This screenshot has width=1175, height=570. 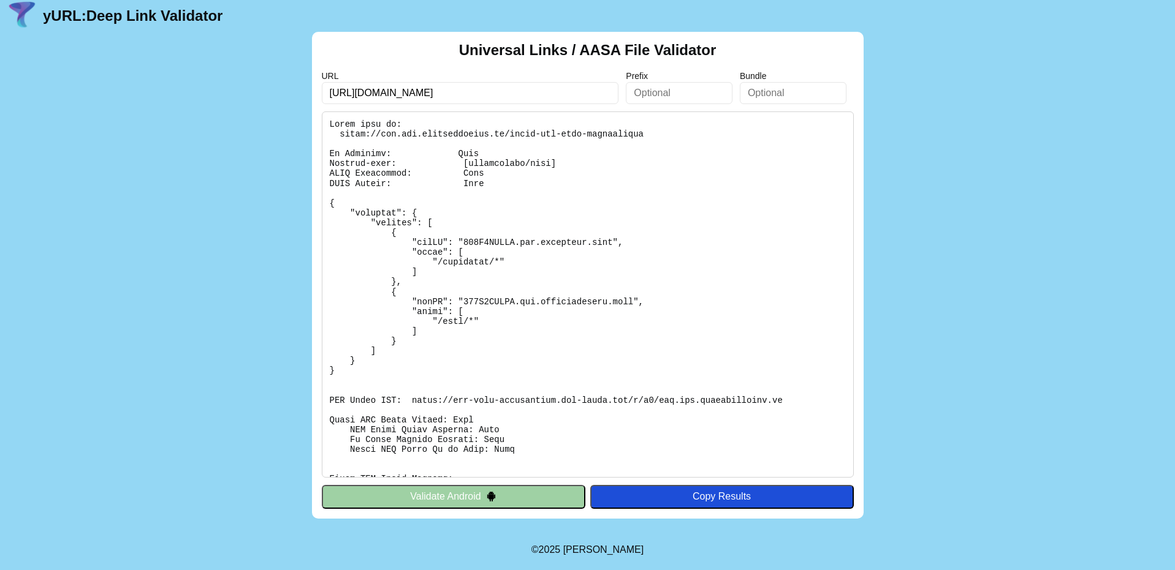 What do you see at coordinates (588, 295) in the screenshot?
I see `pre: Lorem ipsu do: sitam://con.adi.elitseddoeius.te/incid-utl-etdo-magnaaliqua En Adminimv: Quis Nost...` at bounding box center [588, 295].